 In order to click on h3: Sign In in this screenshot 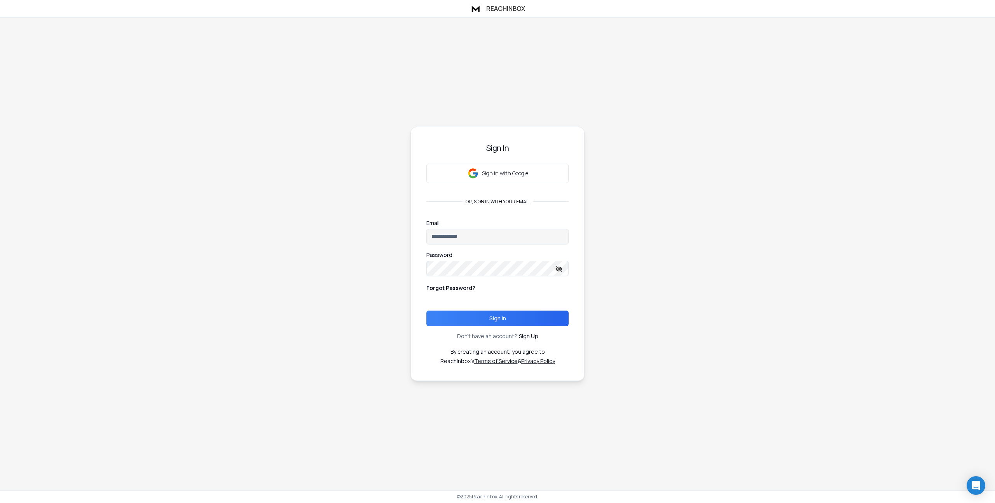, I will do `click(498, 148)`.